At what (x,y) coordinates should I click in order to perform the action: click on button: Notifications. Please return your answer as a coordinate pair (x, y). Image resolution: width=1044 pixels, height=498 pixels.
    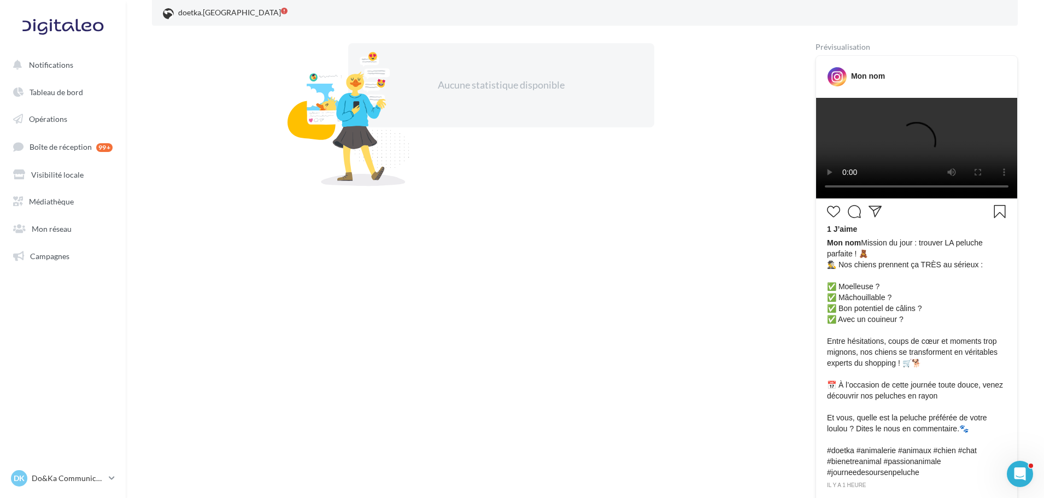
    Looking at the image, I should click on (61, 65).